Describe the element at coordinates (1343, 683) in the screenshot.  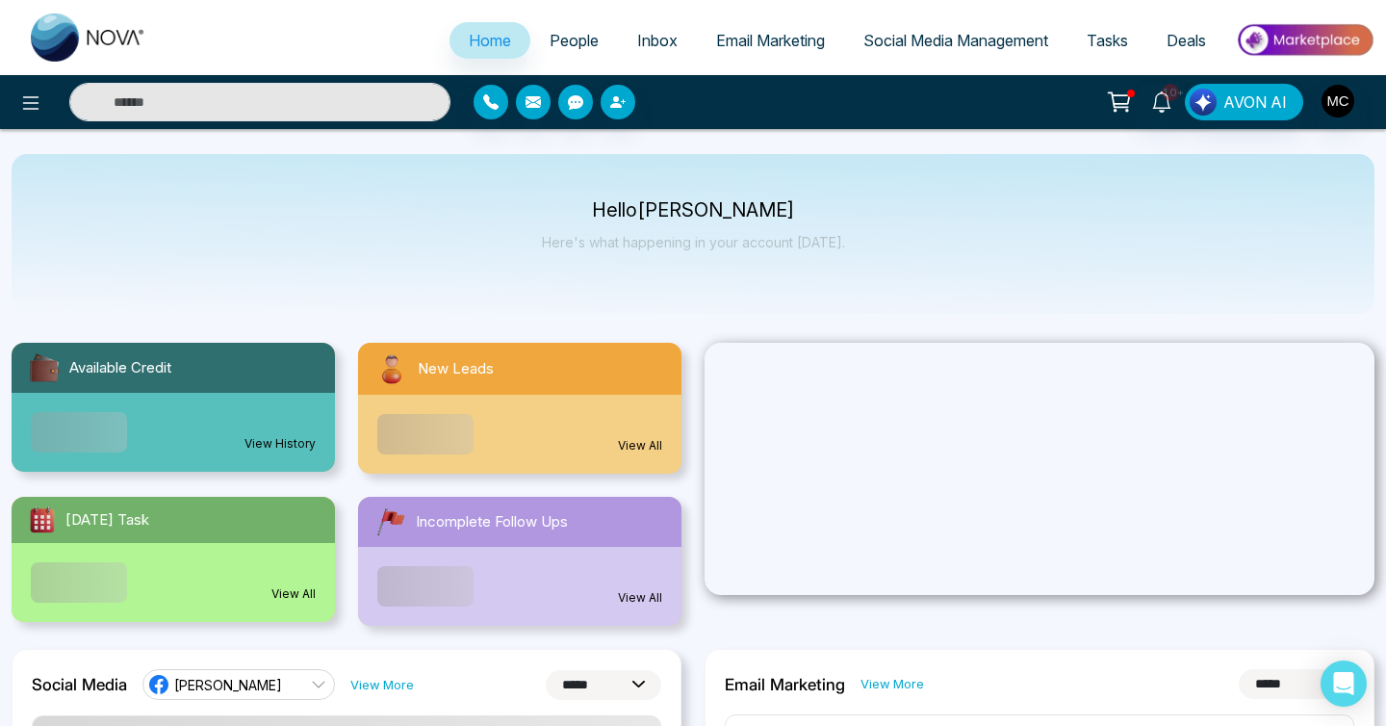
I see `div: Open Intercom Messenger` at that location.